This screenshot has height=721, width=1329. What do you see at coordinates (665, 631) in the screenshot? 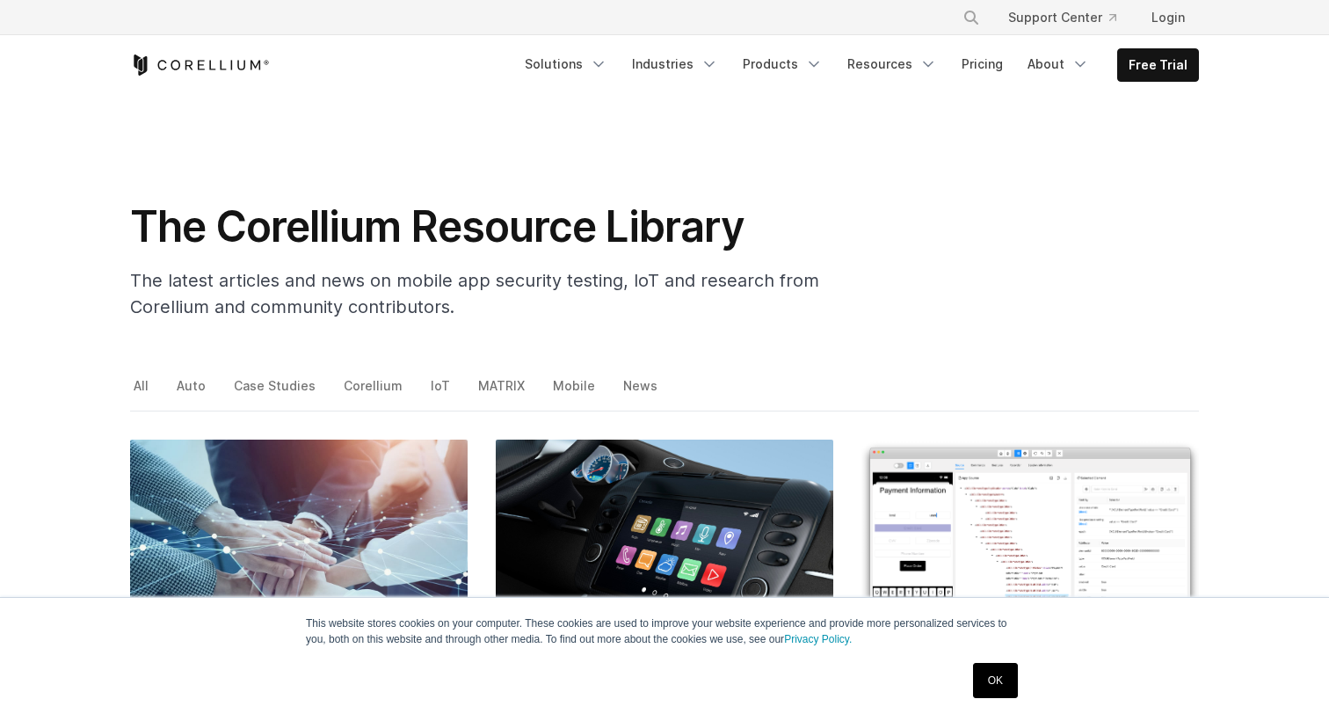
I see `p: This website stores cookies on your computer. These cookies are used to improve your website expe...` at bounding box center [665, 631].